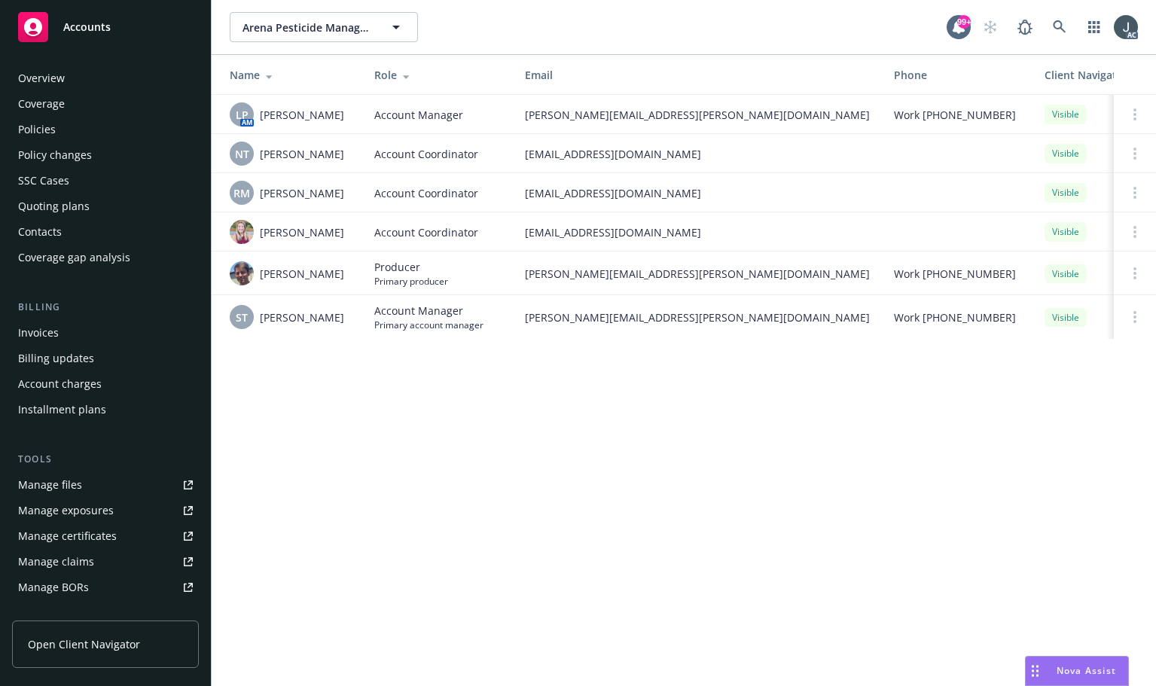 The width and height of the screenshot is (1156, 686). I want to click on a: Overview, so click(105, 78).